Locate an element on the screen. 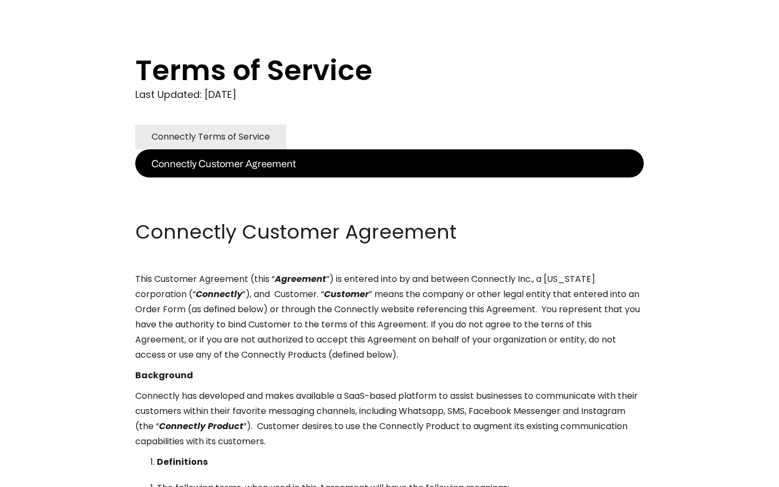 This screenshot has height=487, width=779. em: Connectly is located at coordinates (219, 294).